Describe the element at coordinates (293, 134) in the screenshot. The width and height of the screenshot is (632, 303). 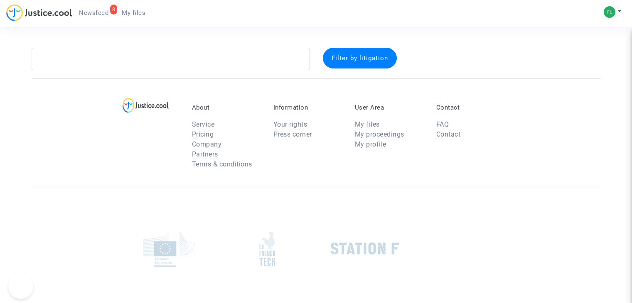
I see `a: Press corner` at that location.